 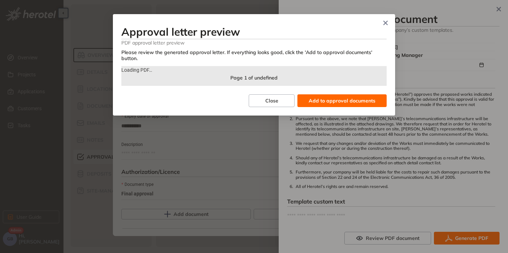 What do you see at coordinates (342, 101) in the screenshot?
I see `button: Add to approval documents` at bounding box center [342, 101].